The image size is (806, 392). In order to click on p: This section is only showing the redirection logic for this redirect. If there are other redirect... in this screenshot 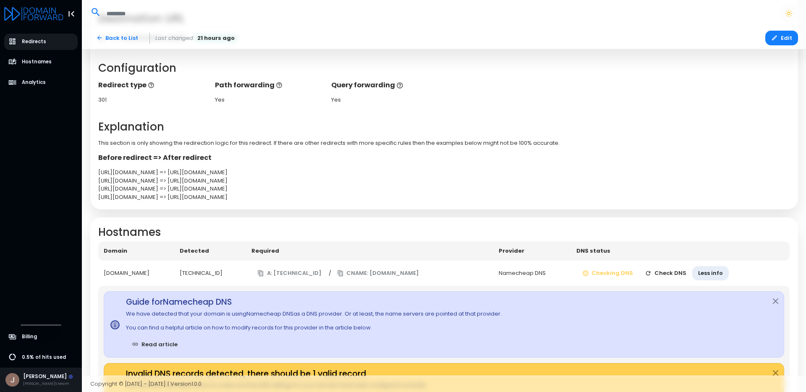, I will do `click(444, 143)`.